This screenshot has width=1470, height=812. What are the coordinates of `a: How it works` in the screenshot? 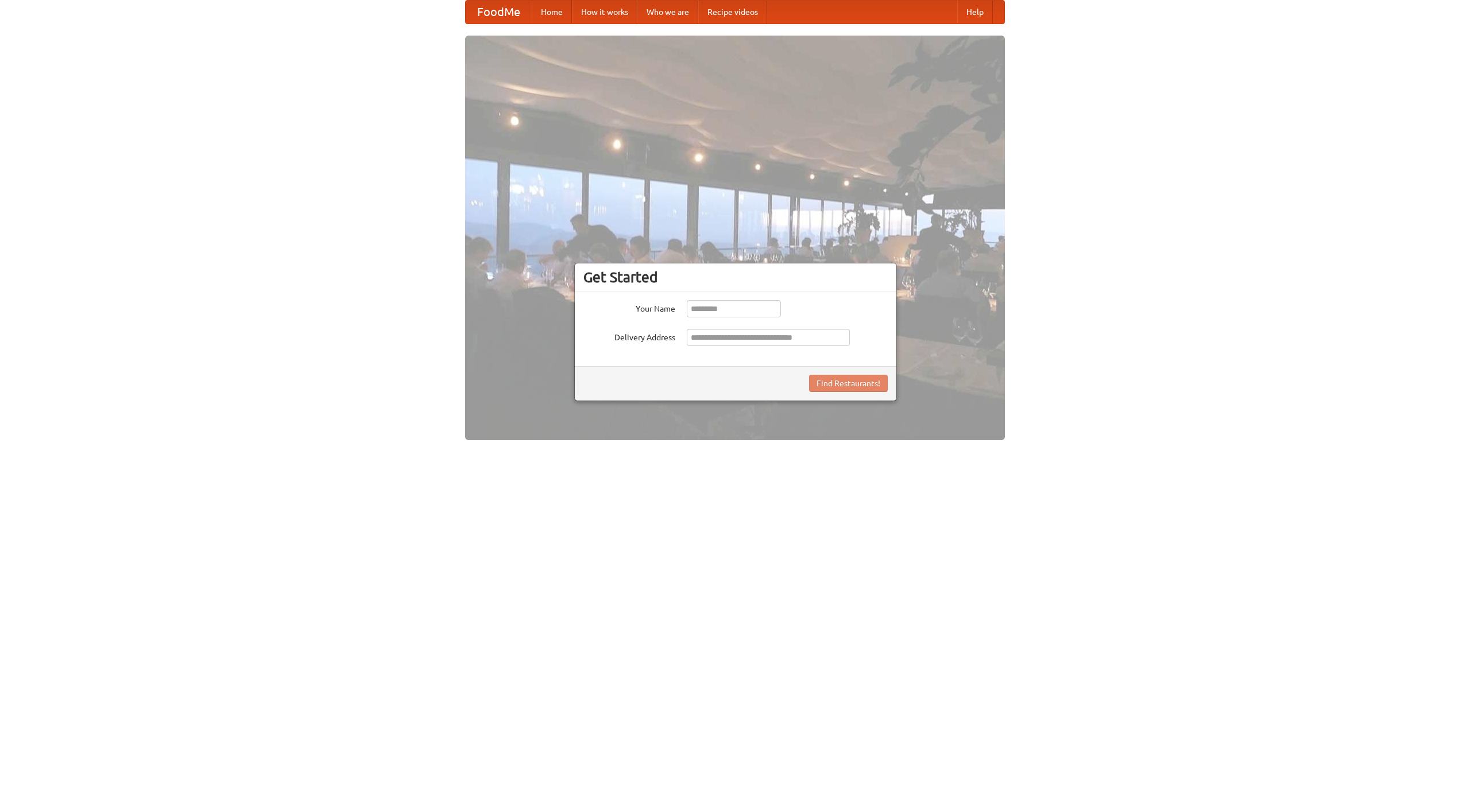 It's located at (605, 12).